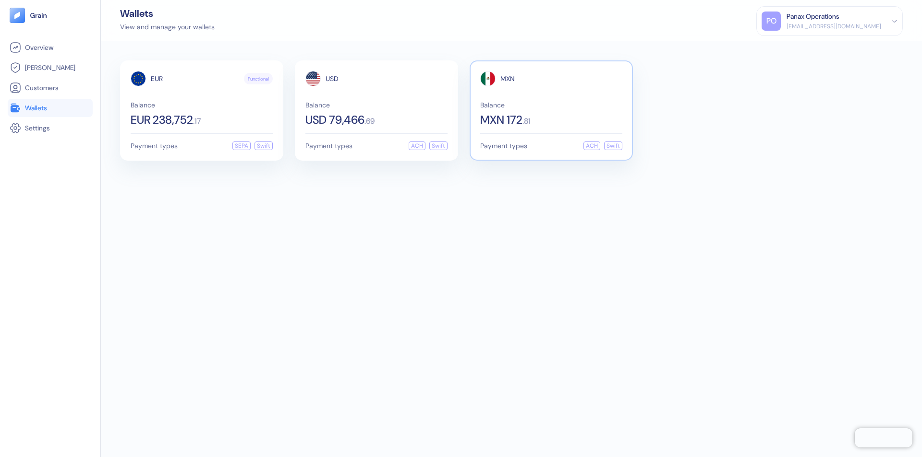 The height and width of the screenshot is (457, 922). Describe the element at coordinates (501, 120) in the screenshot. I see `span: MXN 172` at that location.